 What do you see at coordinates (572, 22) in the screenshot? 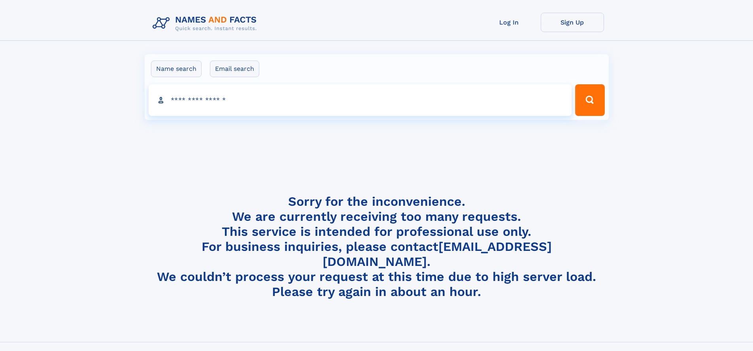
I see `a: Sign Up` at bounding box center [572, 22].